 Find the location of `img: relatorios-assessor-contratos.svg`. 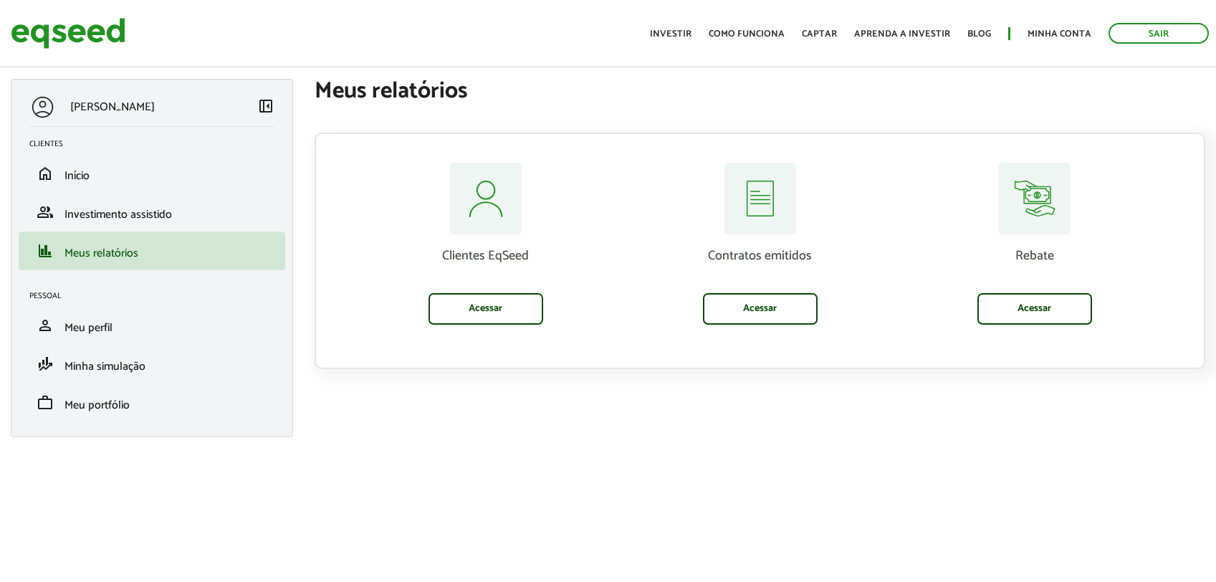

img: relatorios-assessor-contratos.svg is located at coordinates (760, 199).